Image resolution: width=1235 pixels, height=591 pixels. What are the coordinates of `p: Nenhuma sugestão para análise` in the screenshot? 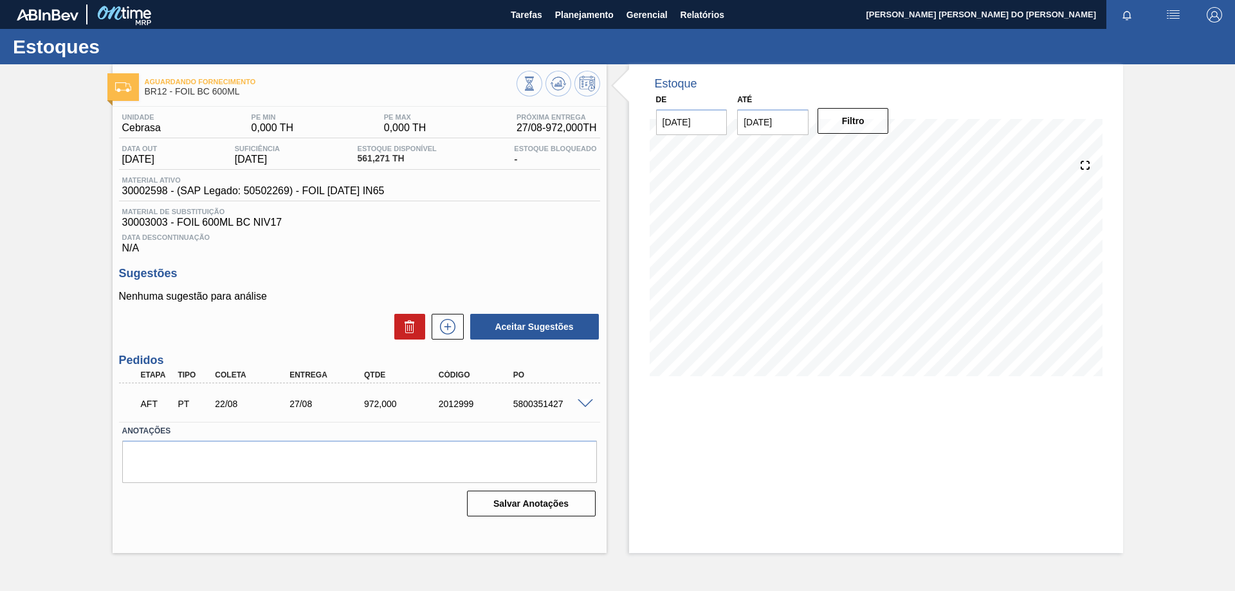 It's located at (360, 297).